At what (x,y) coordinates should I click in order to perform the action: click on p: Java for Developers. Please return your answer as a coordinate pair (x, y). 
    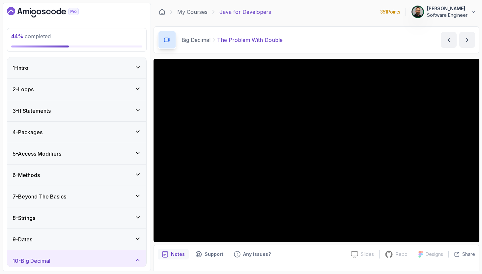
    Looking at the image, I should click on (245, 12).